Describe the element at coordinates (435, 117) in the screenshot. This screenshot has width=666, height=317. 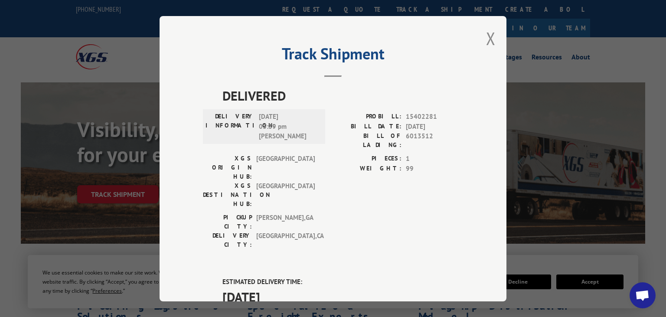
I see `span: 15402281` at that location.